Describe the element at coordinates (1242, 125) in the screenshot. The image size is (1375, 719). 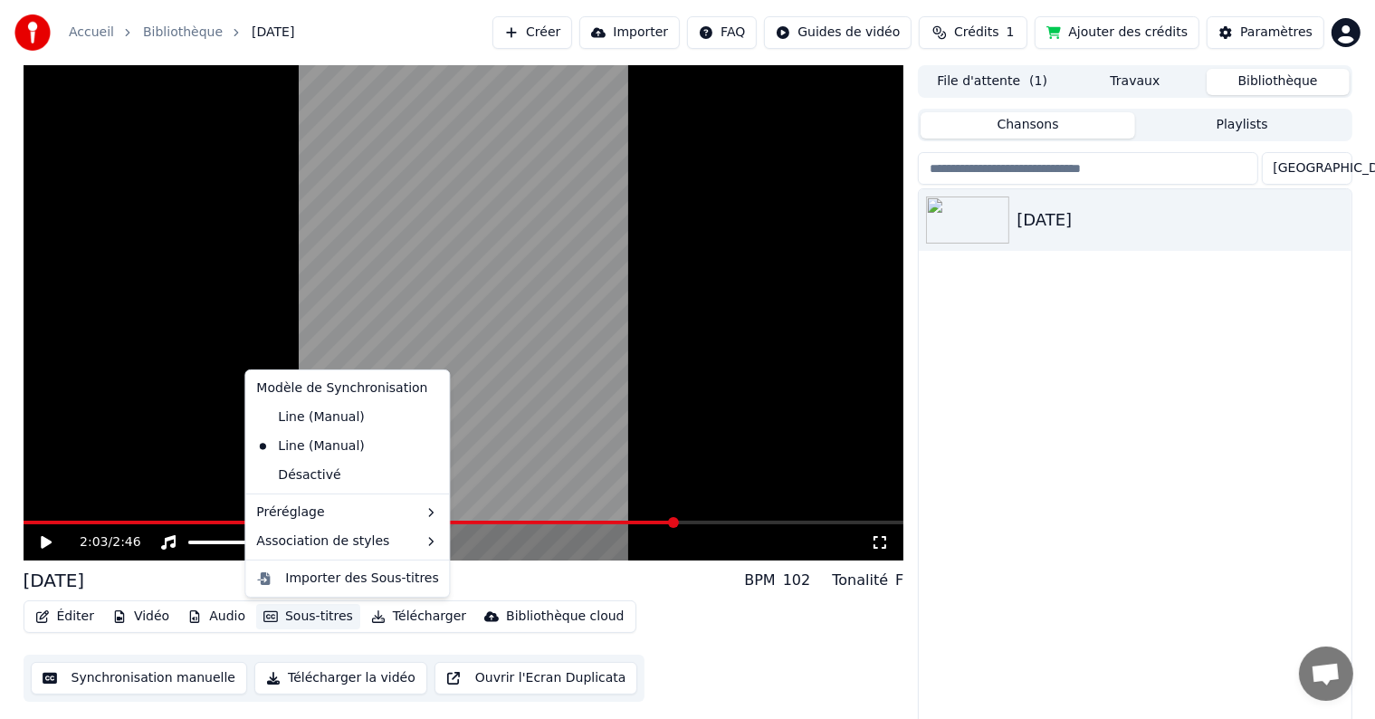
I see `button: Playlists` at that location.